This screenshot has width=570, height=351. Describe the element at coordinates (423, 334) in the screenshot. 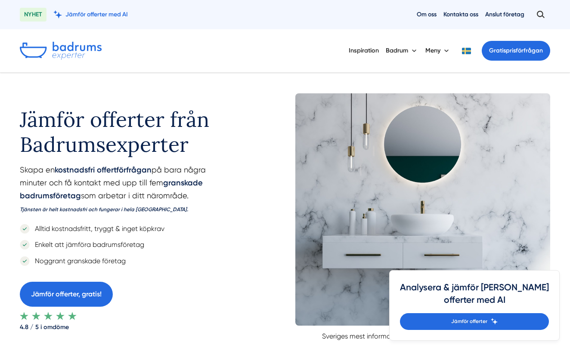

I see `p: Sveriges mest informativa hemsida om badrum, våtrum & bastu.` at that location.